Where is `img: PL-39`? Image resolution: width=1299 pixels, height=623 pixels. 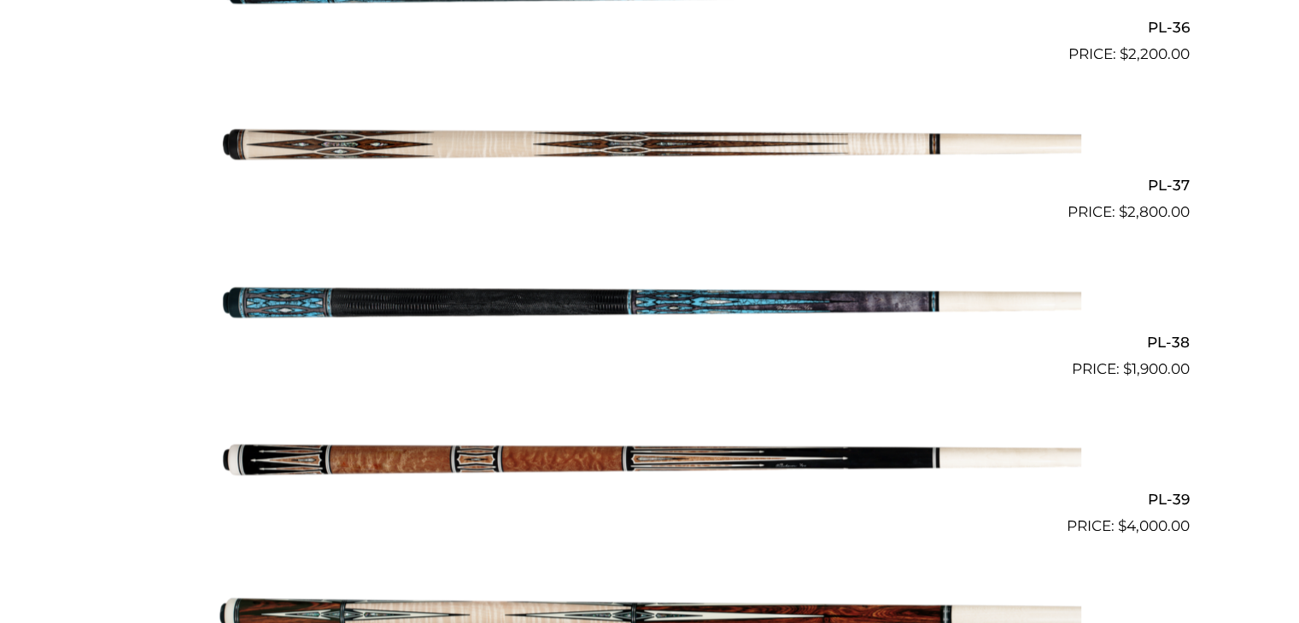
img: PL-39 is located at coordinates (650, 459).